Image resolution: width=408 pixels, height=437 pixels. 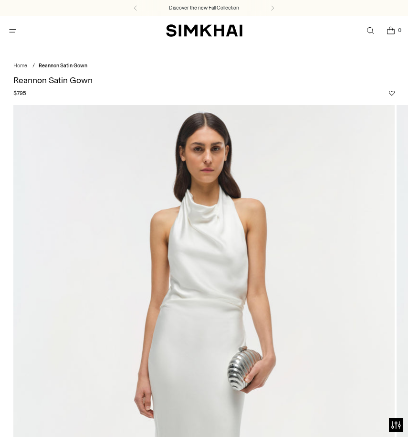 I want to click on a: Home, so click(x=20, y=65).